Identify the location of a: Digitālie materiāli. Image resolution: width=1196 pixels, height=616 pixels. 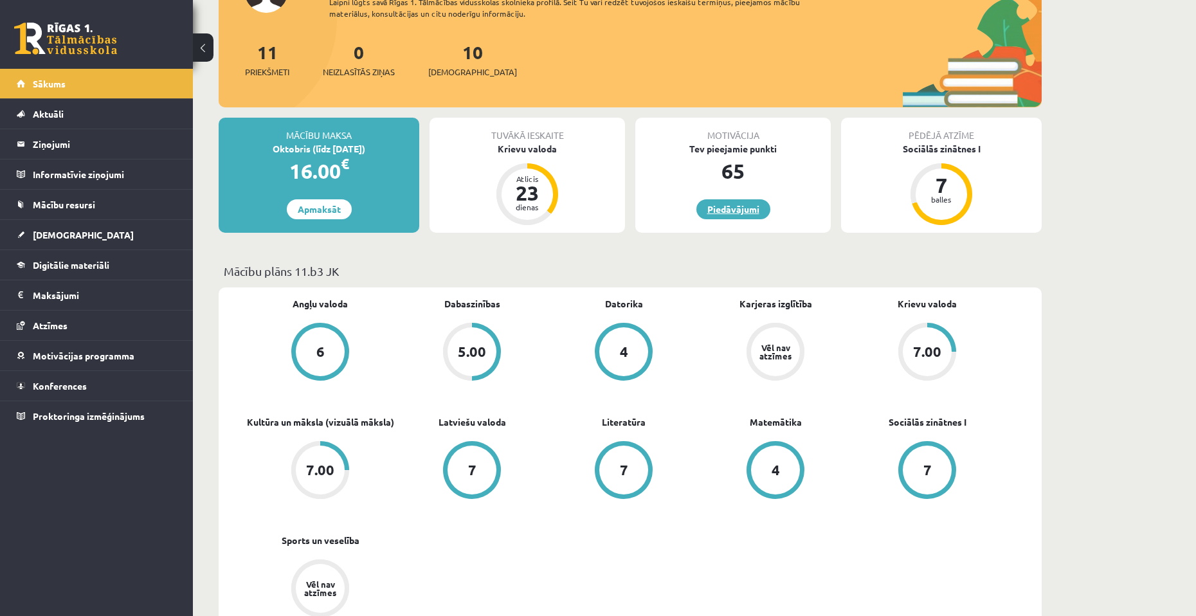
(96, 265).